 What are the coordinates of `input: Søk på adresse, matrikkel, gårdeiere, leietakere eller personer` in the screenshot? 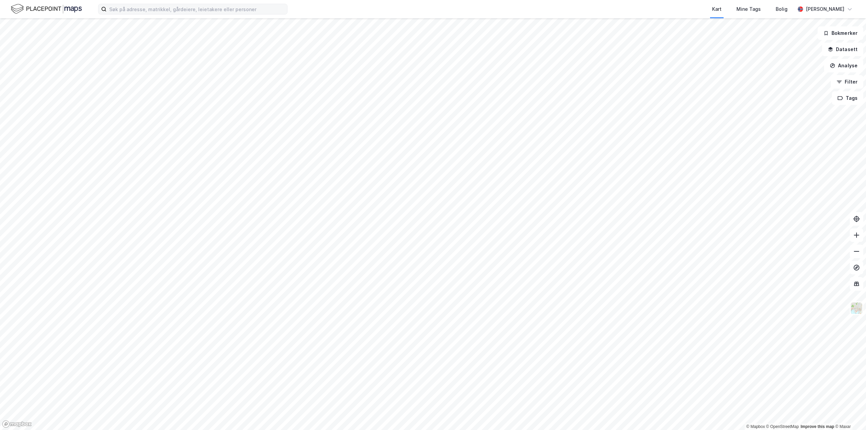 It's located at (197, 9).